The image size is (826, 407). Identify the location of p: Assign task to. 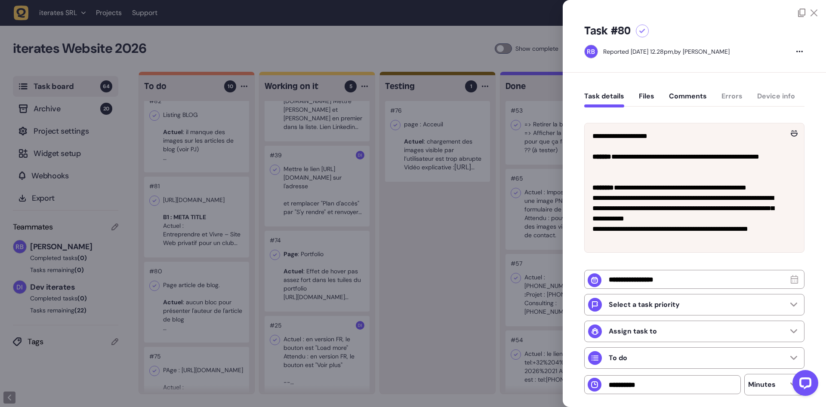
(633, 332).